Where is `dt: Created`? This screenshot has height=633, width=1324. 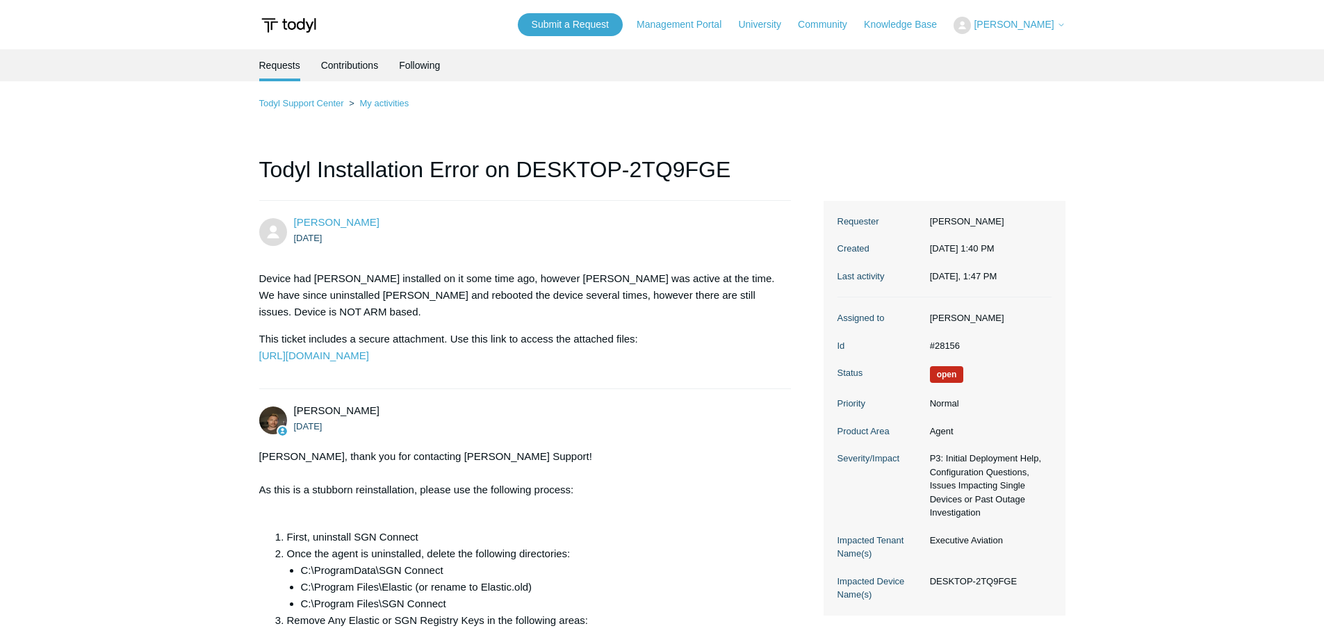 dt: Created is located at coordinates (880, 249).